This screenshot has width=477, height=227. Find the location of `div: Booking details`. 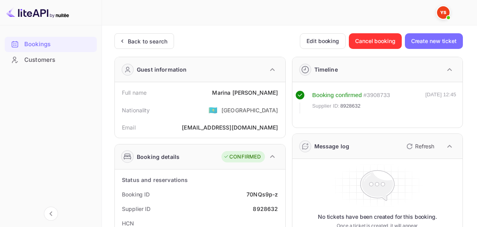

div: Booking details is located at coordinates (158, 157).